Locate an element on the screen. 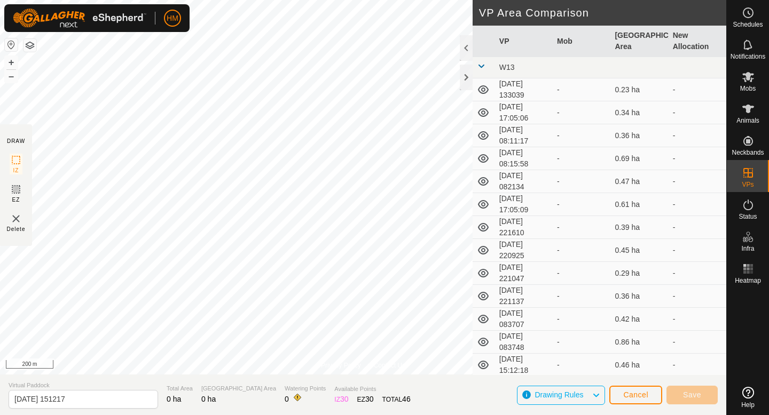 This screenshot has width=769, height=415. th: VP is located at coordinates (524, 41).